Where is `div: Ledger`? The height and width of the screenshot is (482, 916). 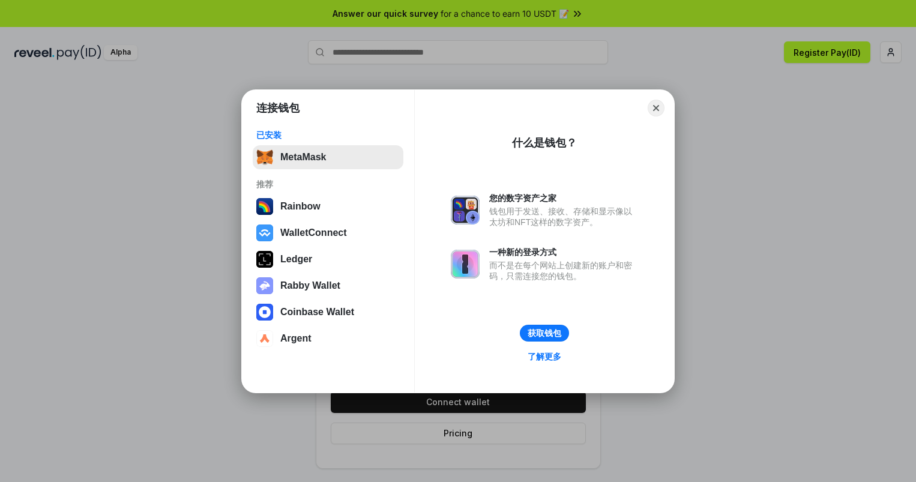
div: Ledger is located at coordinates (296, 259).